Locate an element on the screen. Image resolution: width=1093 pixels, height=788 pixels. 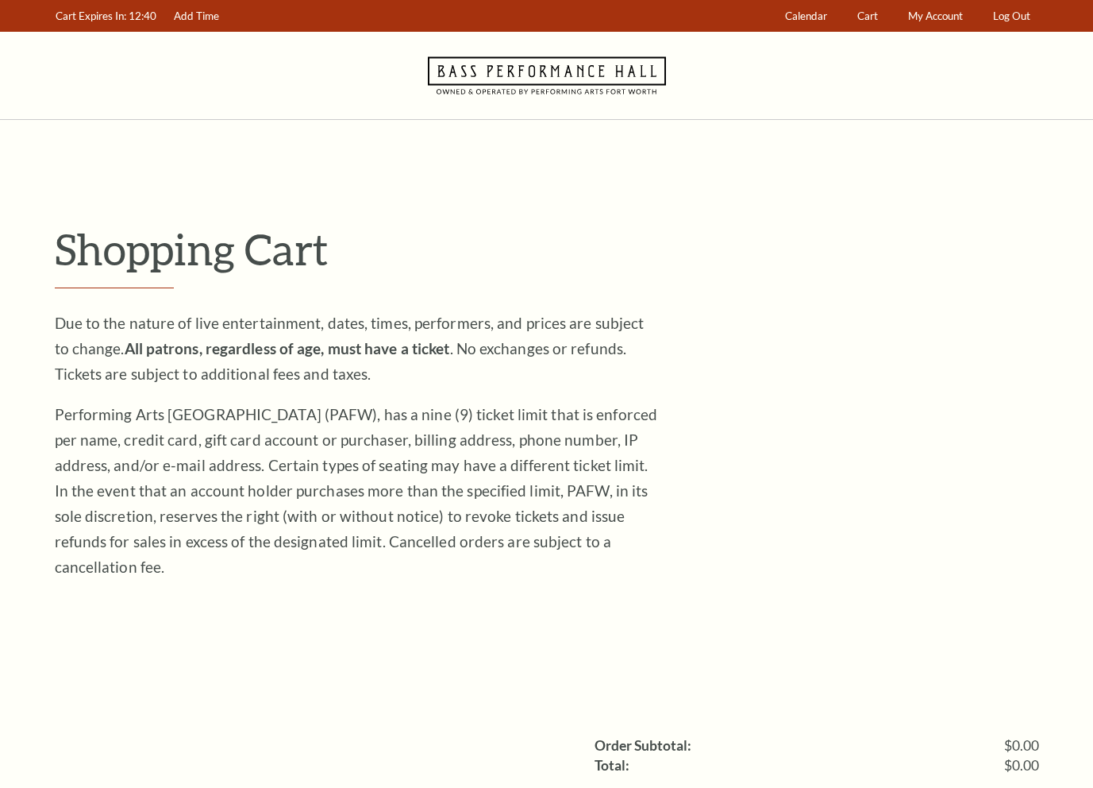
label: Order Subtotal: is located at coordinates (643, 746).